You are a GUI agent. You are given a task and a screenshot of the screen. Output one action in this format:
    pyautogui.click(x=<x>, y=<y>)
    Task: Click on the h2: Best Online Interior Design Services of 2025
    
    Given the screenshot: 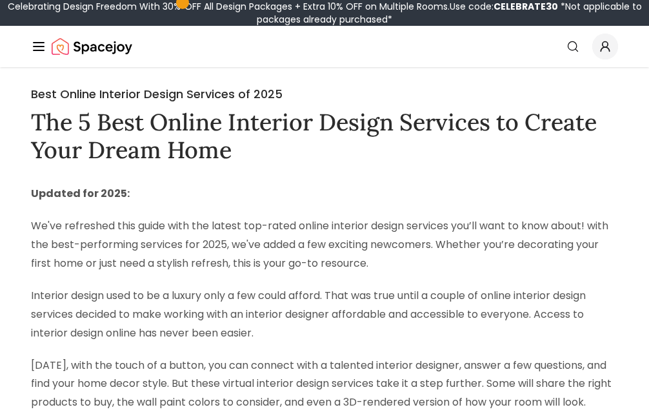 What is the action you would take?
    pyautogui.click(x=324, y=94)
    